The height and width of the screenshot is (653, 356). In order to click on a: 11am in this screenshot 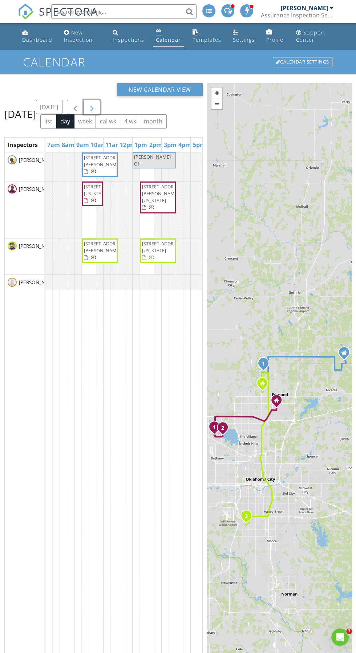, I will do `click(113, 145)`.